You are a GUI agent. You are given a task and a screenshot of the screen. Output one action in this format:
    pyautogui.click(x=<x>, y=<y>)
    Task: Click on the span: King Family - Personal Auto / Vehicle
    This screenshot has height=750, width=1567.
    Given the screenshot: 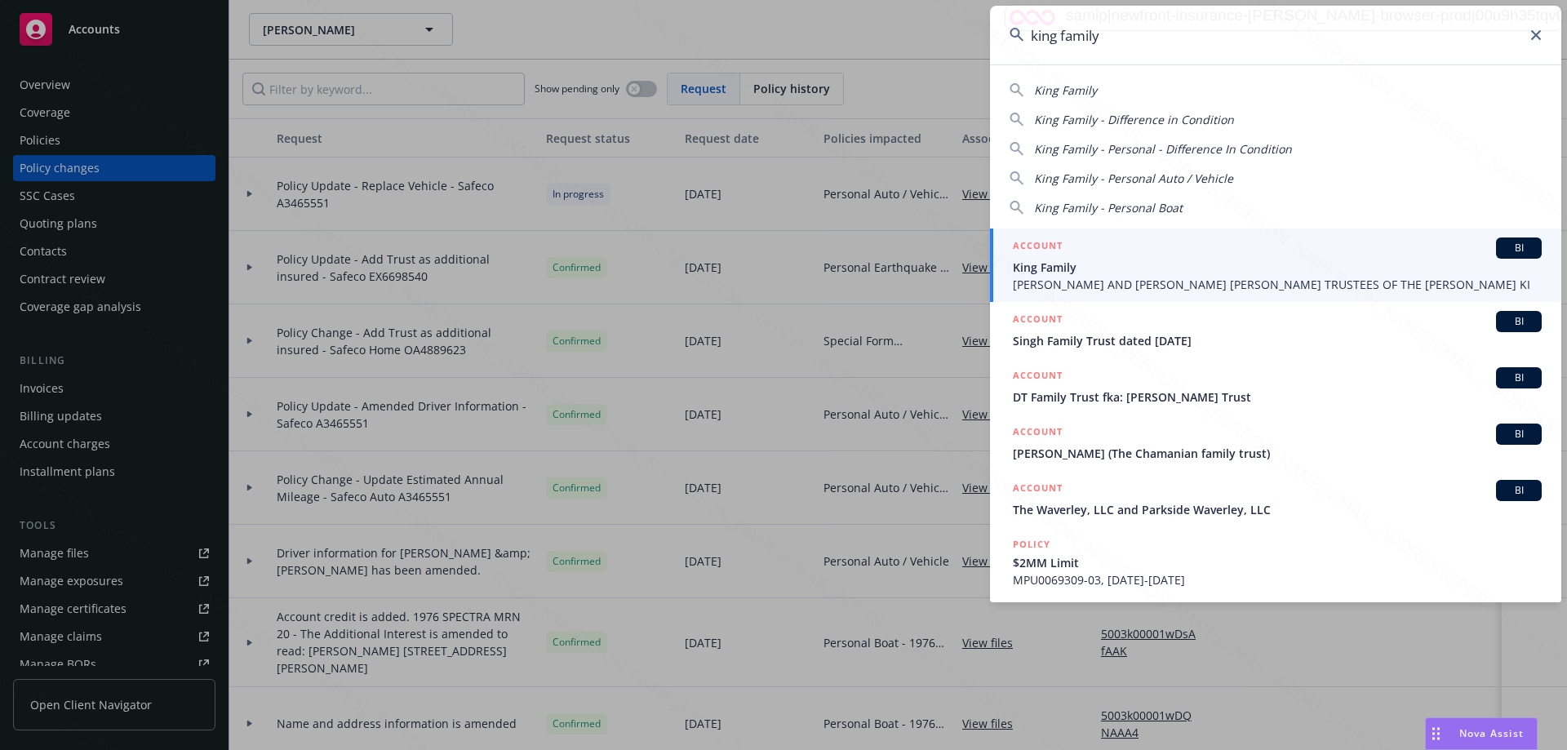 What is the action you would take?
    pyautogui.click(x=1133, y=178)
    